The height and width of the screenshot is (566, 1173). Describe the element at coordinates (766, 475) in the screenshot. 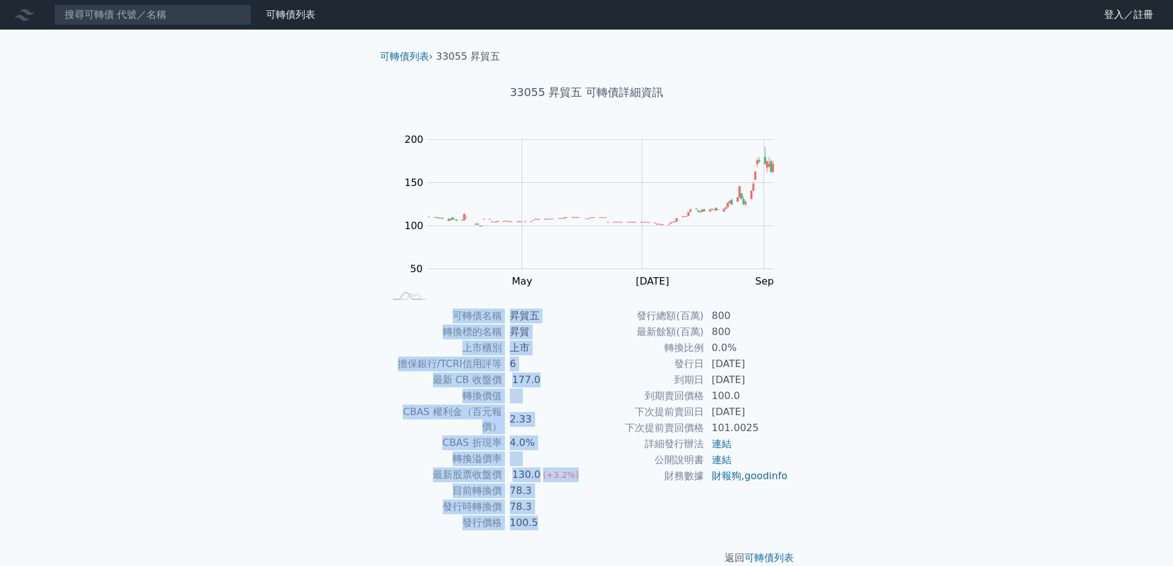

I see `a: goodinfo` at that location.